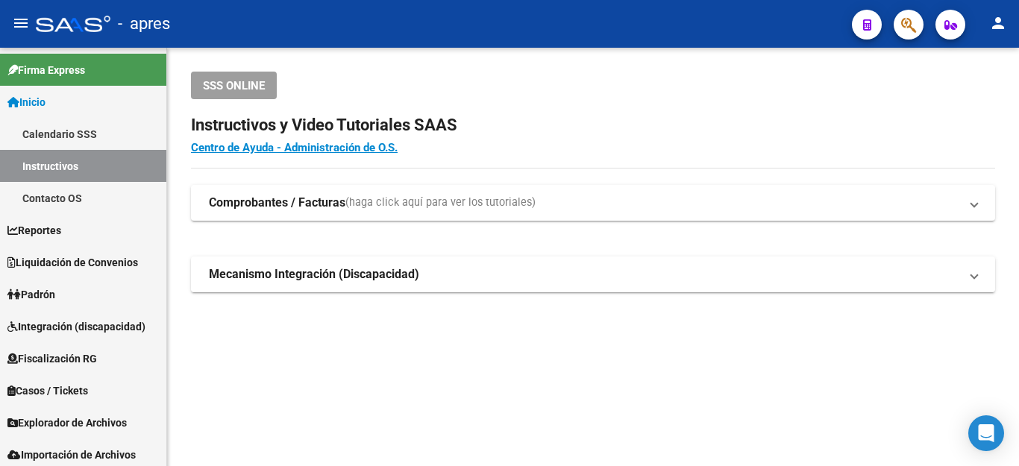  I want to click on span: Inicio, so click(26, 102).